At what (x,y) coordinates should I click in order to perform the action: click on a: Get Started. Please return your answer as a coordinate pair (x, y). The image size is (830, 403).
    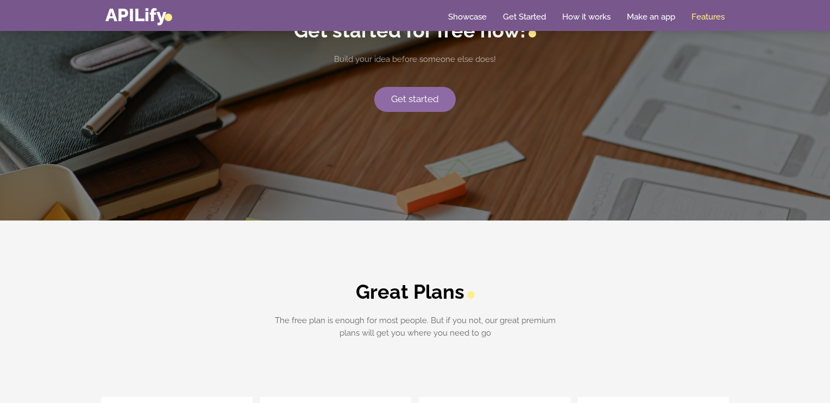
    Looking at the image, I should click on (524, 17).